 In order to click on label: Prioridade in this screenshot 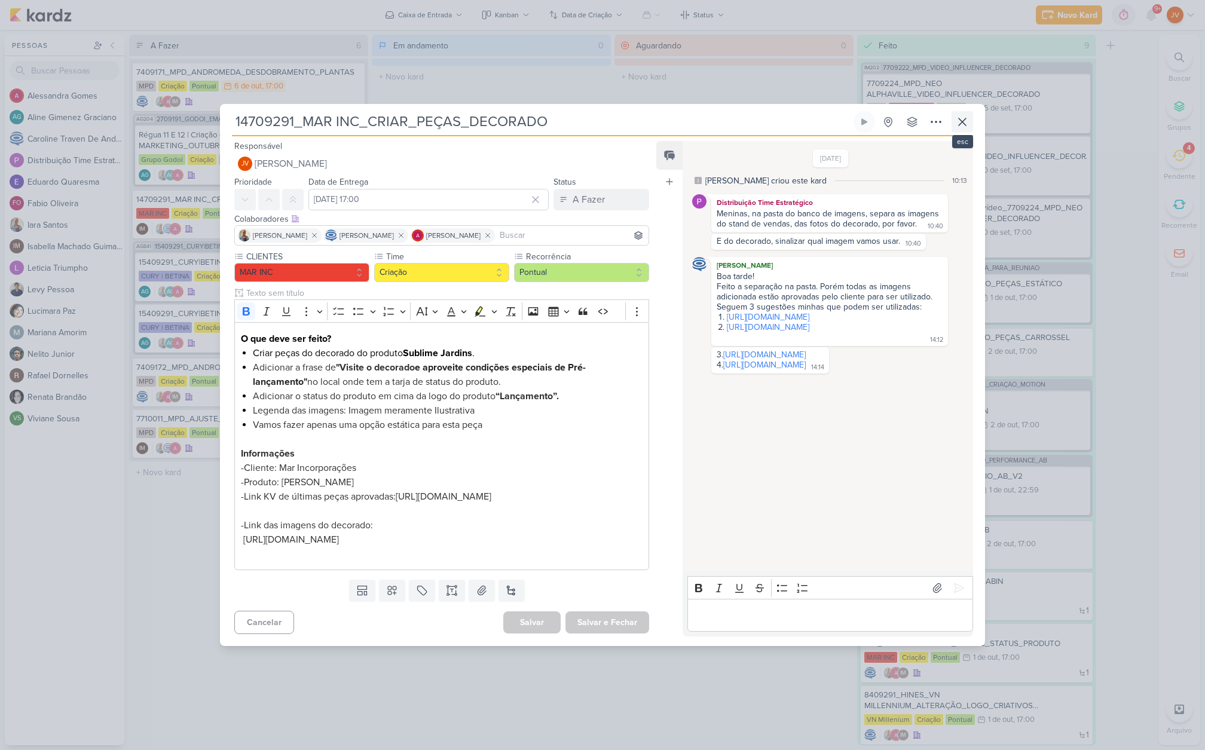, I will do `click(253, 182)`.